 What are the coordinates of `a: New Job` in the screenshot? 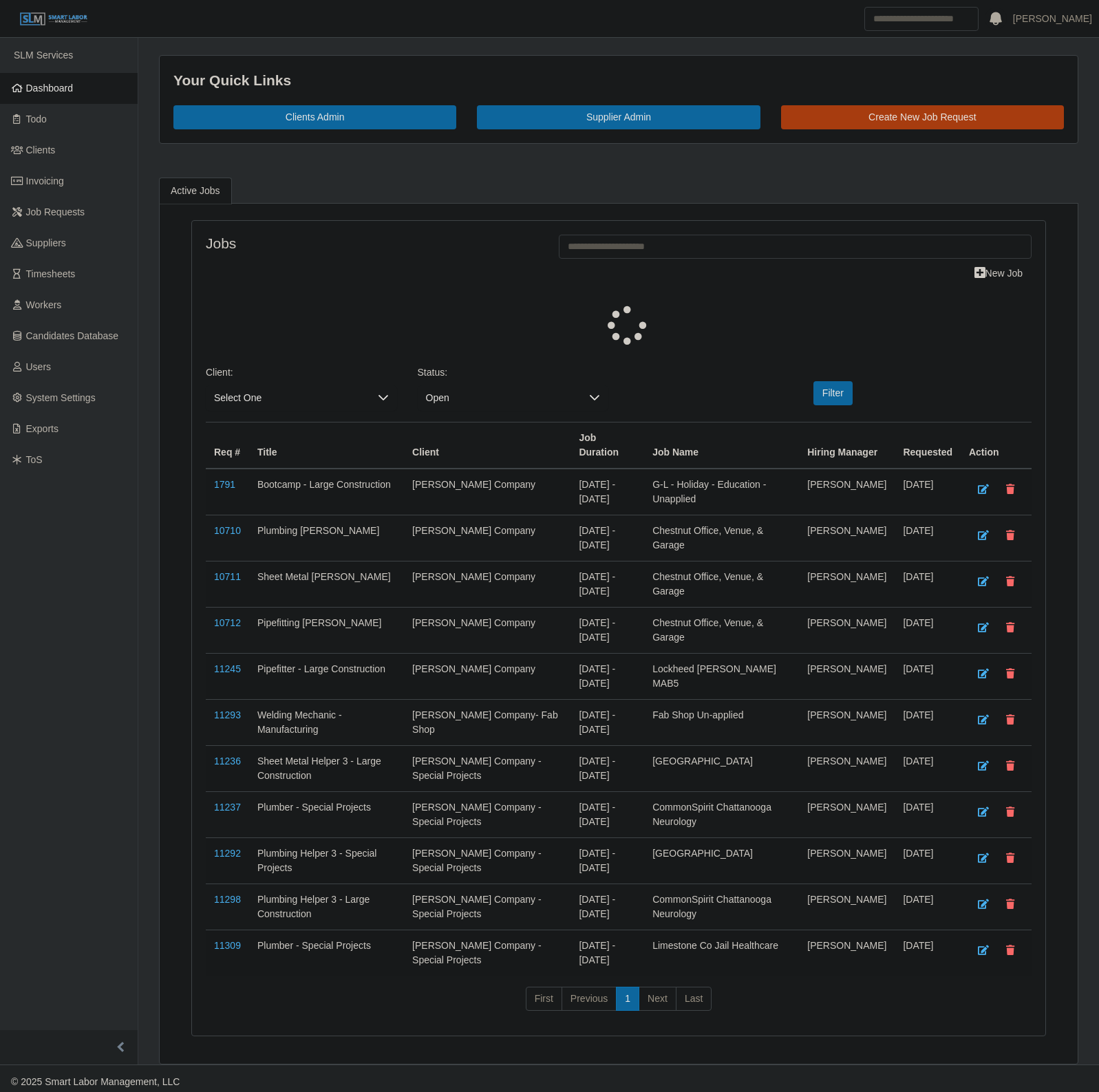 It's located at (999, 273).